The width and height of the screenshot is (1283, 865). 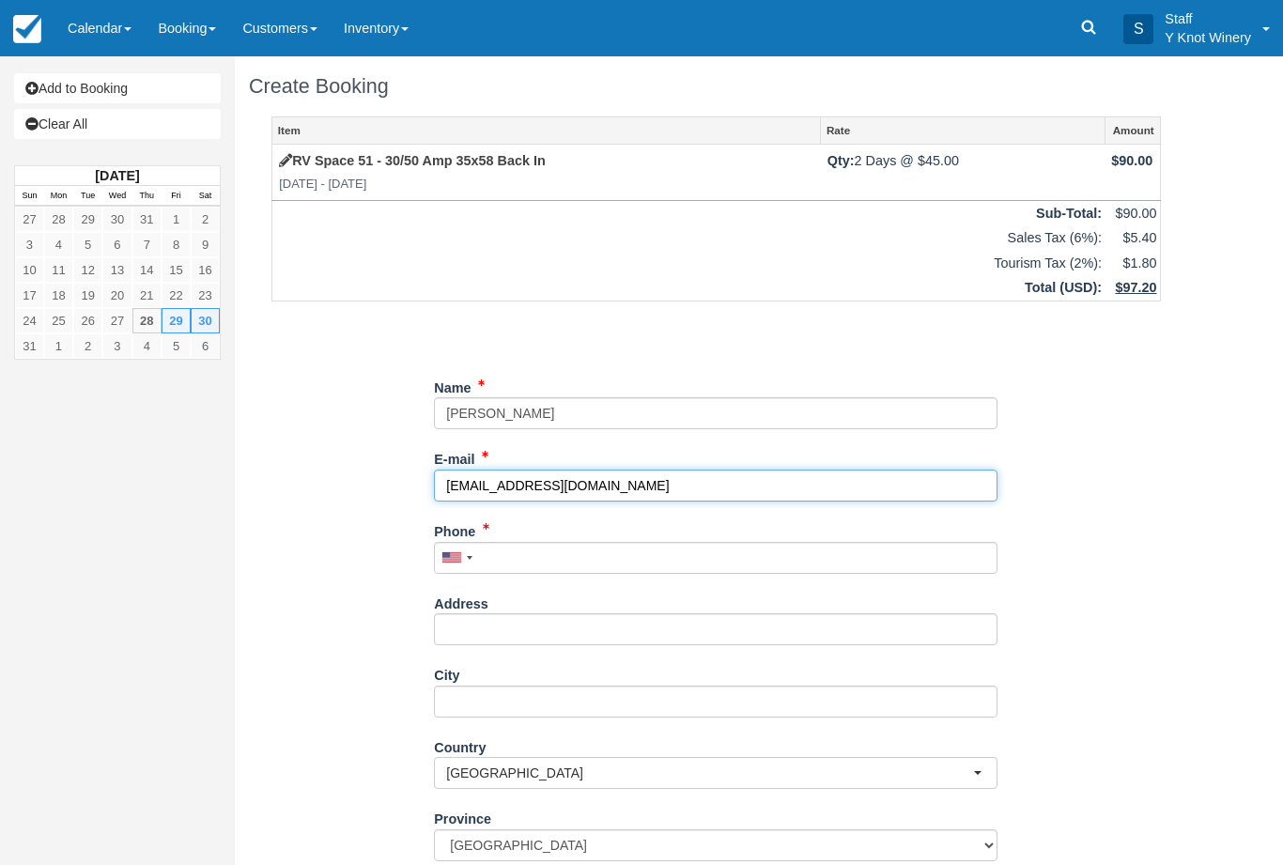 What do you see at coordinates (27, 29) in the screenshot?
I see `img: checkfront-main-nav-mini-logo.png` at bounding box center [27, 29].